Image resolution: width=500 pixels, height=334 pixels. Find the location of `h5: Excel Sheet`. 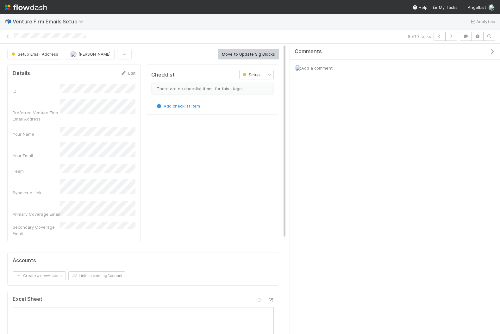

h5: Excel Sheet is located at coordinates (28, 299).